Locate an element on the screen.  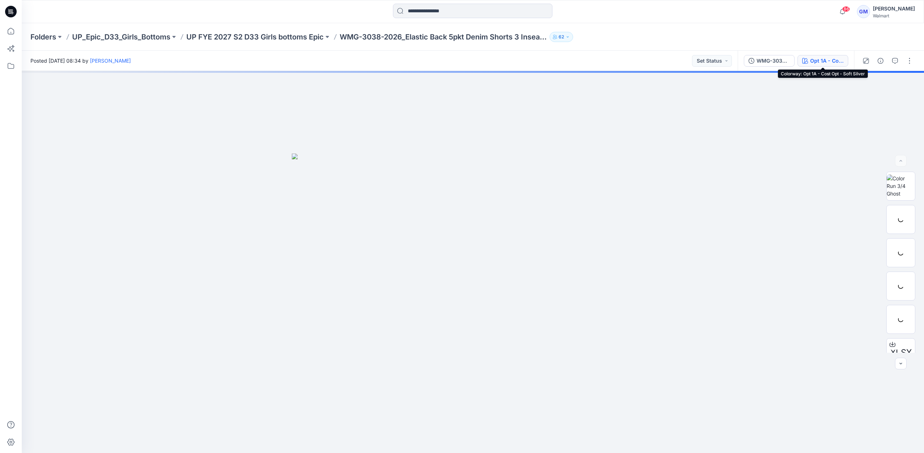
button: Details is located at coordinates (880, 61).